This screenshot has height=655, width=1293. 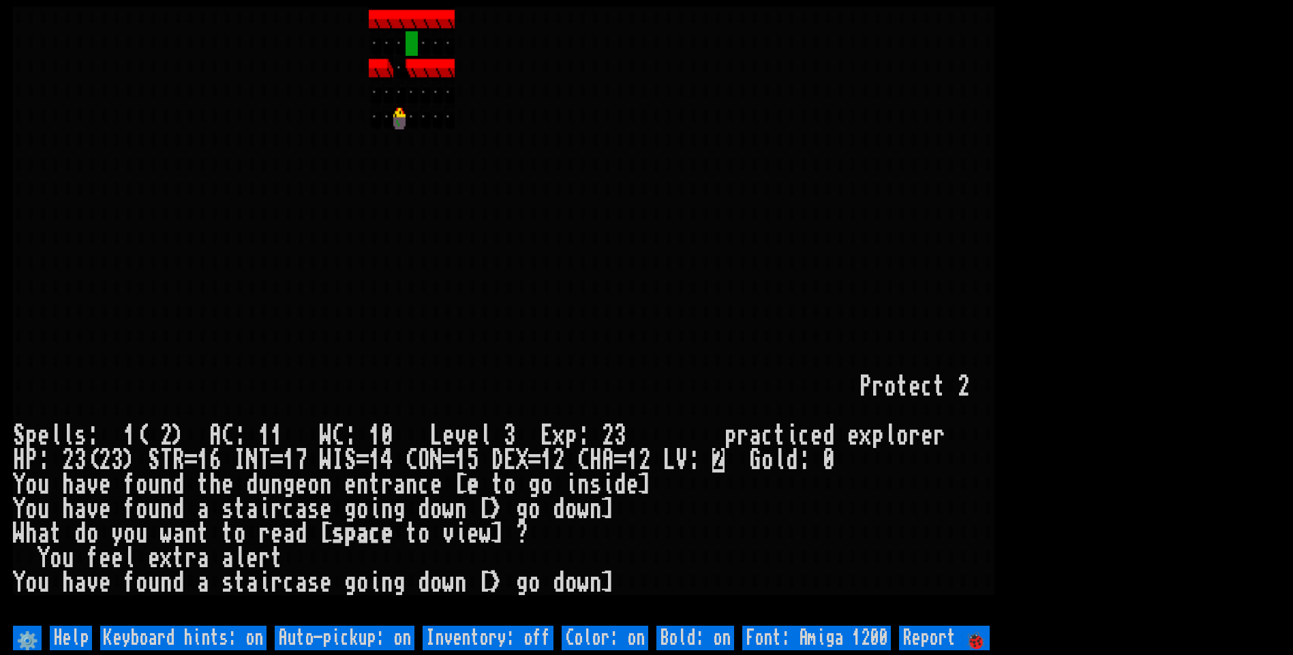 I want to click on div: x, so click(x=559, y=436).